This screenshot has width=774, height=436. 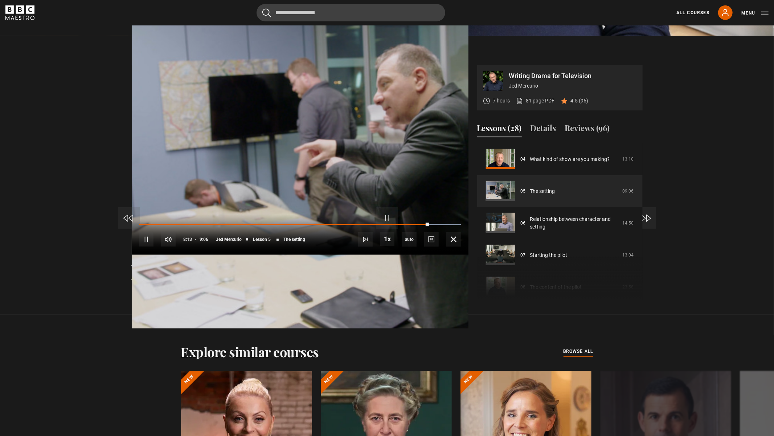 I want to click on button: Captions, so click(x=432, y=239).